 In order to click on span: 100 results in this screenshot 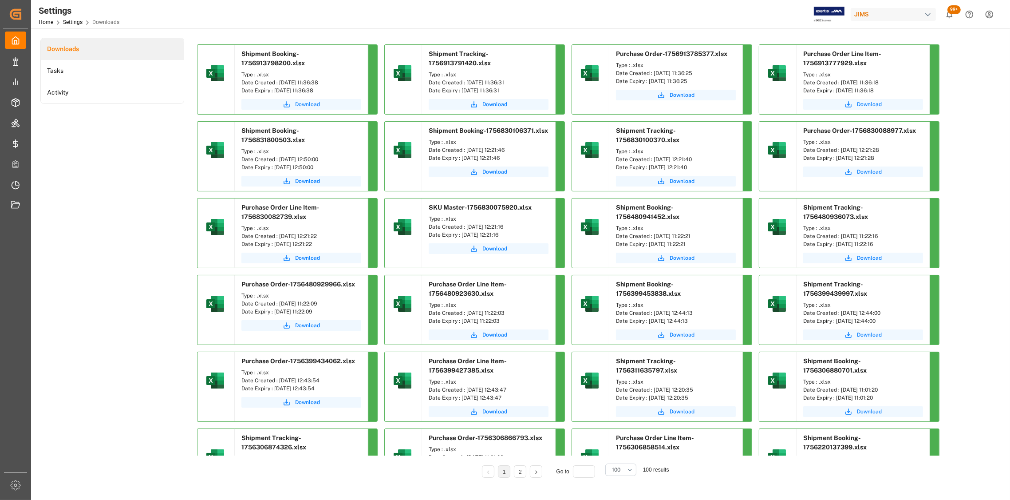, I will do `click(656, 470)`.